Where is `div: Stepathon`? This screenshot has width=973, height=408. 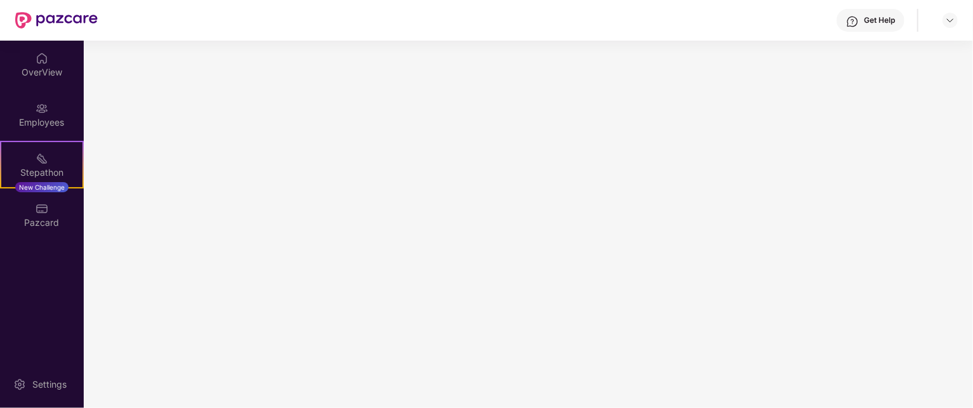
div: Stepathon is located at coordinates (42, 173).